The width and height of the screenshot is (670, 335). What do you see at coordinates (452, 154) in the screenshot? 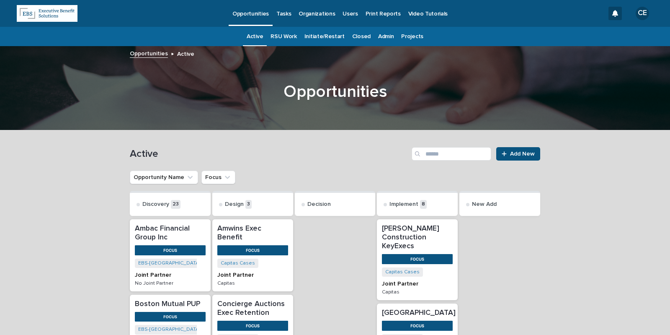
I see `div: Search` at bounding box center [452, 154].